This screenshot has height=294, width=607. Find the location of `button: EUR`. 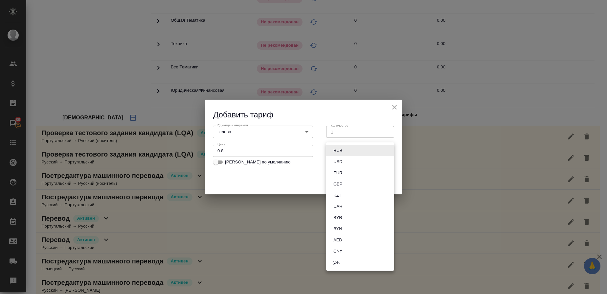

button: EUR is located at coordinates (338, 173).